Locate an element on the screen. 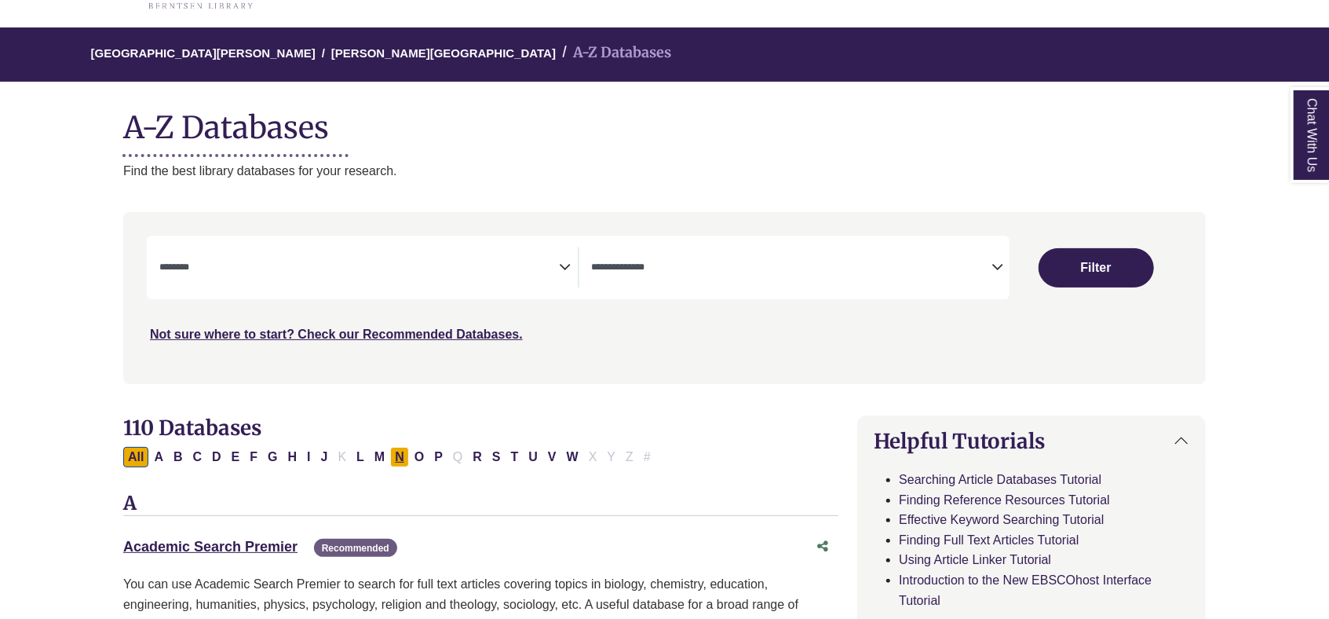  nav: breadcrumb is located at coordinates (664, 54).